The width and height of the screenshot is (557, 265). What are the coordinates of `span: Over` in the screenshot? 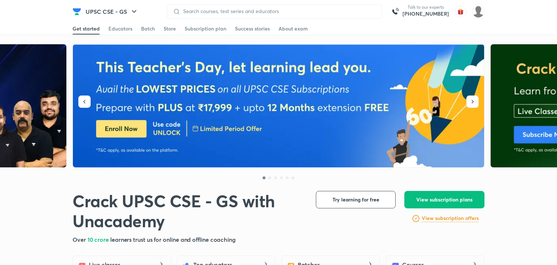 It's located at (80, 239).